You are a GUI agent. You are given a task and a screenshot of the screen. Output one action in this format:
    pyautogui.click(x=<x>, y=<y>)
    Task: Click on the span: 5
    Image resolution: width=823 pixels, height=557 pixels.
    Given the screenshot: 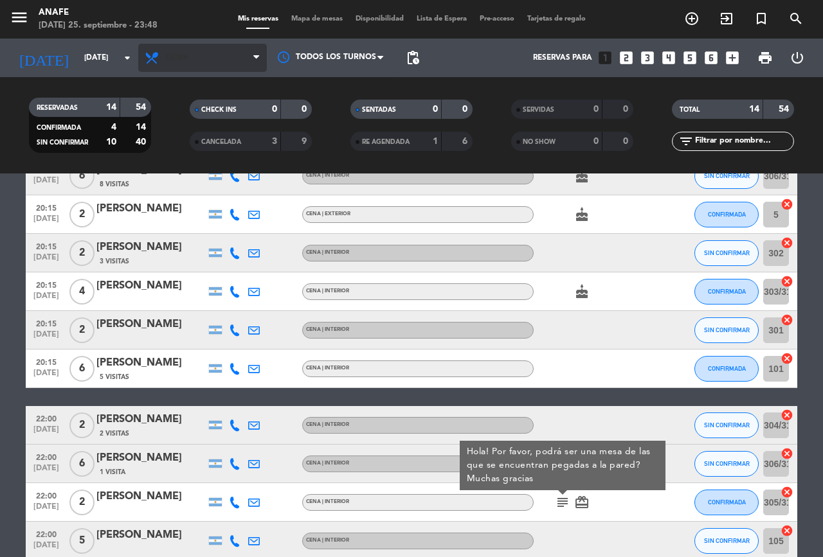 What is the action you would take?
    pyautogui.click(x=82, y=541)
    